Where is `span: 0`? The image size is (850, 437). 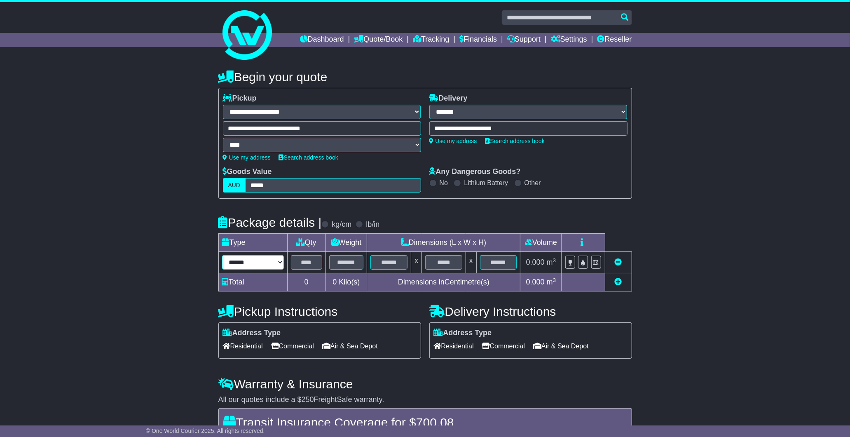
span: 0 is located at coordinates (334, 282).